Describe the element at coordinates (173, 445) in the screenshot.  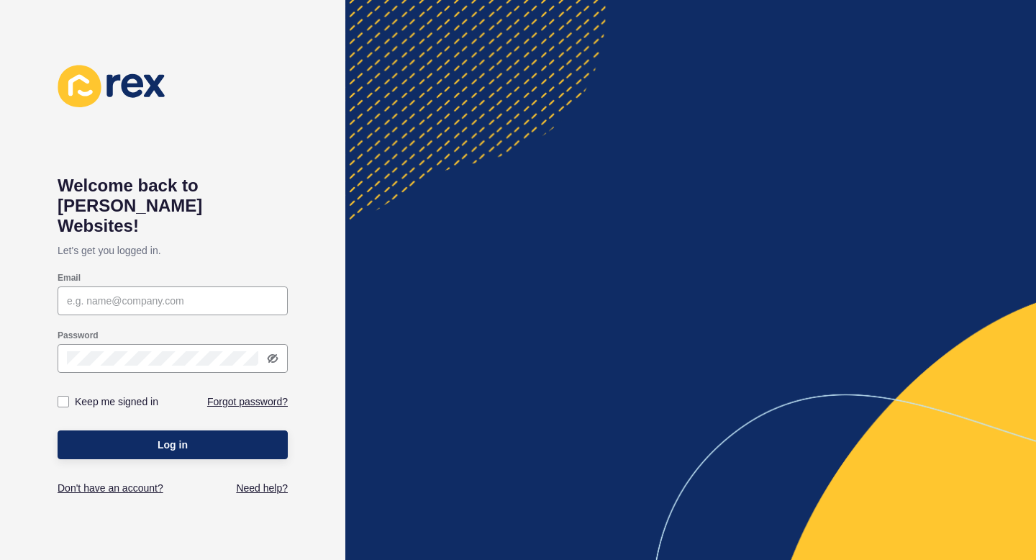
I see `button: Log in` at that location.